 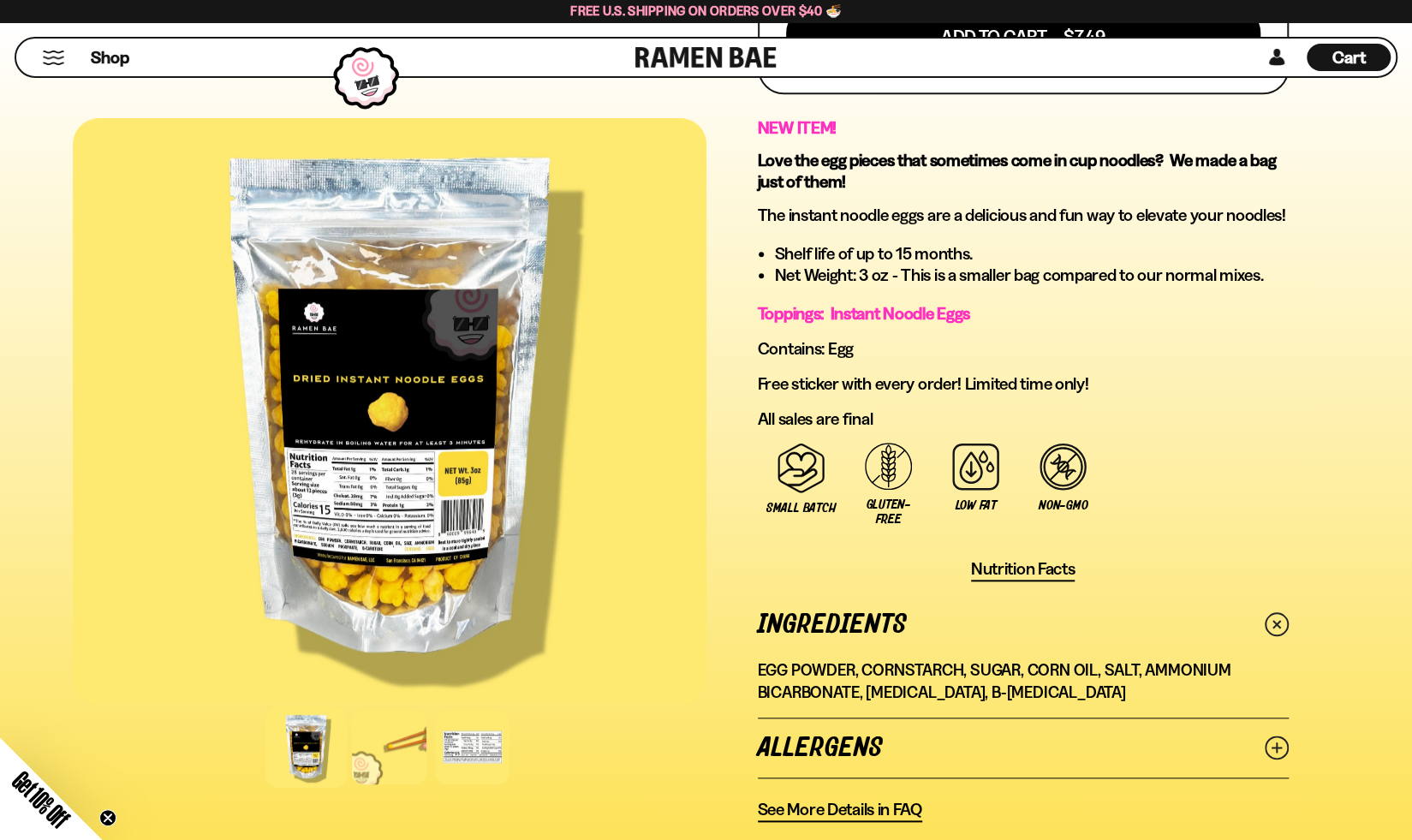 What do you see at coordinates (864, 314) in the screenshot?
I see `span: Toppings: Instant Noodle Eggs` at bounding box center [864, 314].